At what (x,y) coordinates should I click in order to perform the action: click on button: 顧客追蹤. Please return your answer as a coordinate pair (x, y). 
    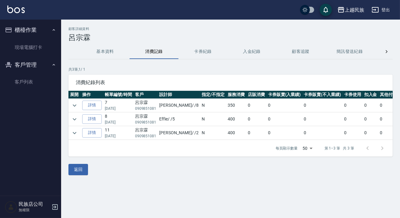
    Looking at the image, I should click on (300, 52).